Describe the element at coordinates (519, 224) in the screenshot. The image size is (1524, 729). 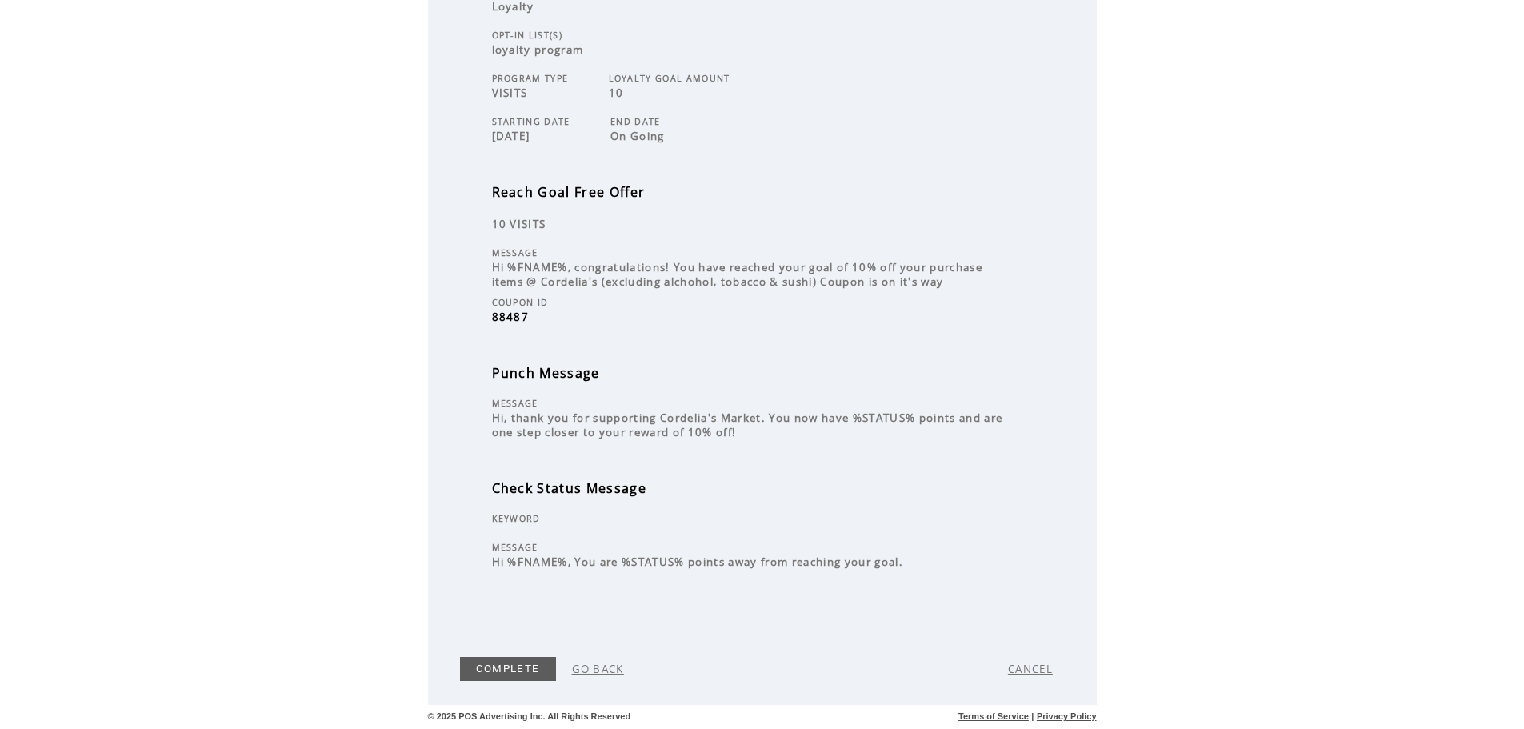
I see `span: 10 VISITS` at that location.